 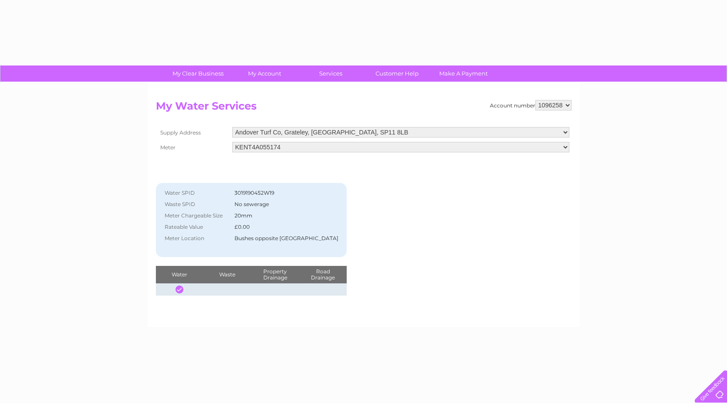 What do you see at coordinates (196, 238) in the screenshot?
I see `th: Meter Location` at bounding box center [196, 238].